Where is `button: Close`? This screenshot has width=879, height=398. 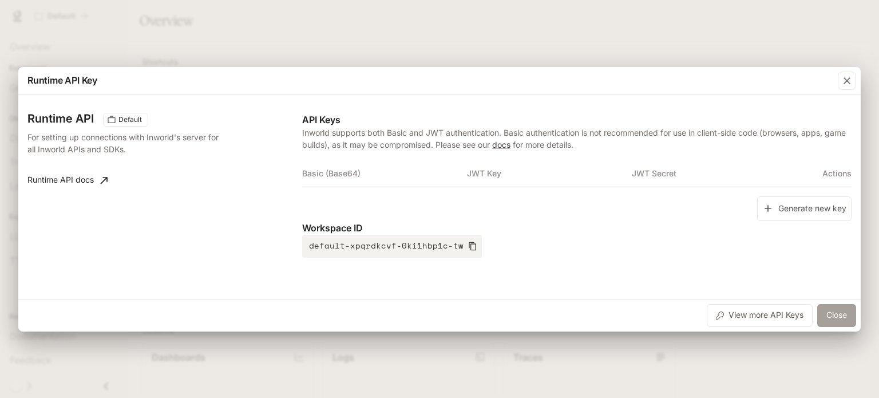
button: Close is located at coordinates (837, 315).